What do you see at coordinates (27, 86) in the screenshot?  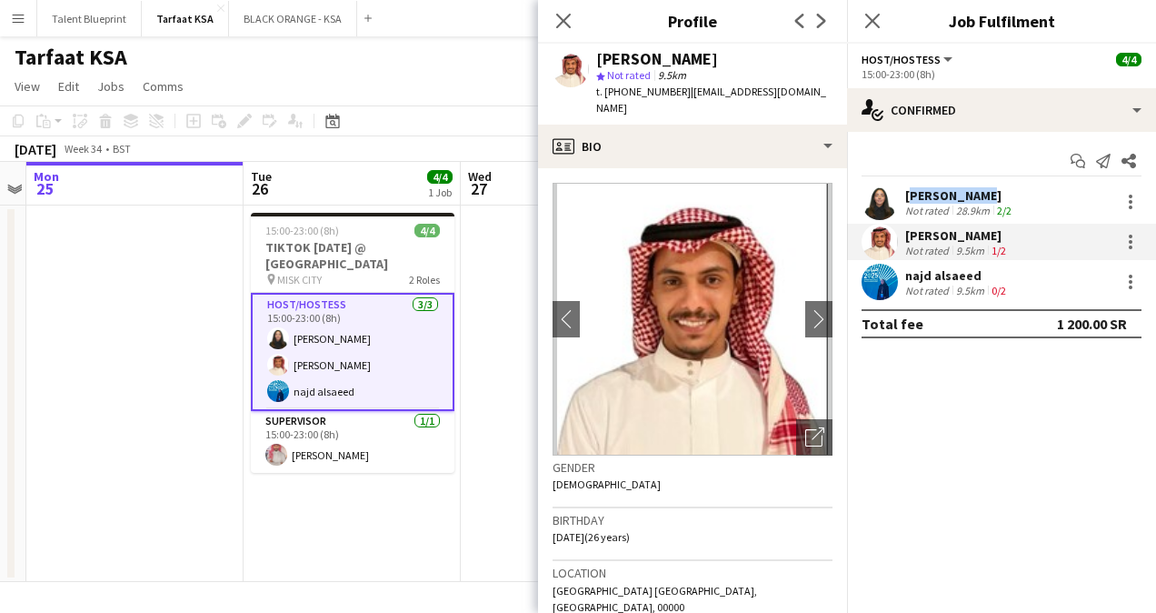 I see `span: View` at bounding box center [27, 86].